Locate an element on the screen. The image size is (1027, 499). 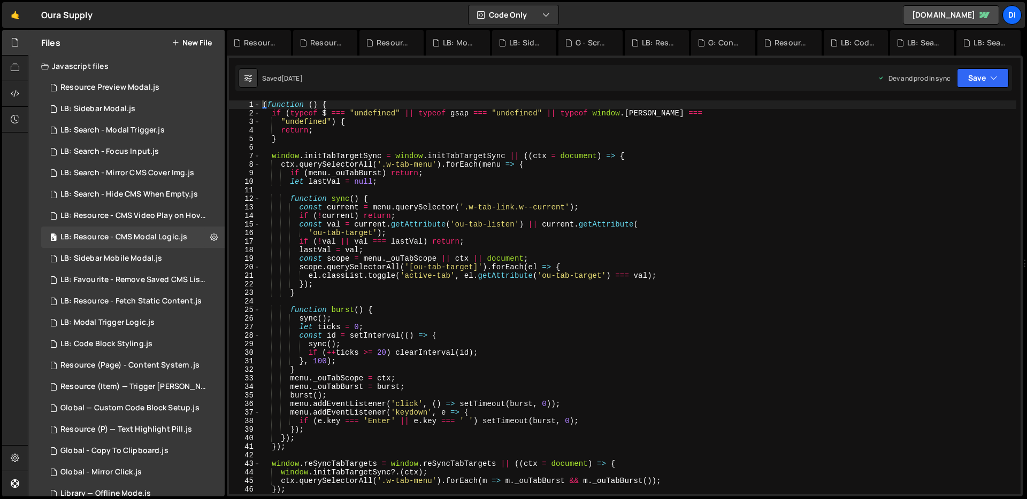
div: 7 is located at coordinates (244, 156).